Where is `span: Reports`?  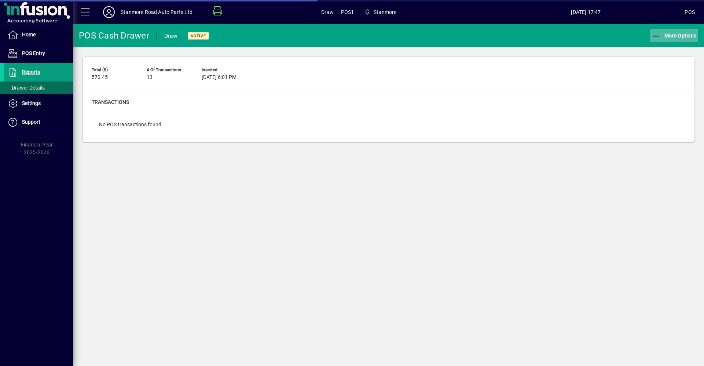
span: Reports is located at coordinates (31, 72).